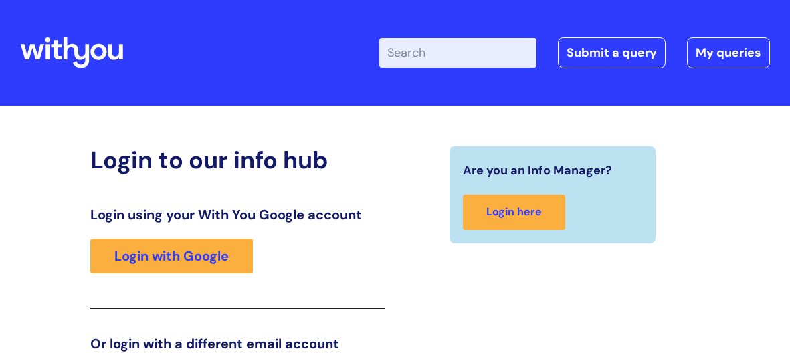  Describe the element at coordinates (238, 215) in the screenshot. I see `h3: Login using your With You Google account` at that location.